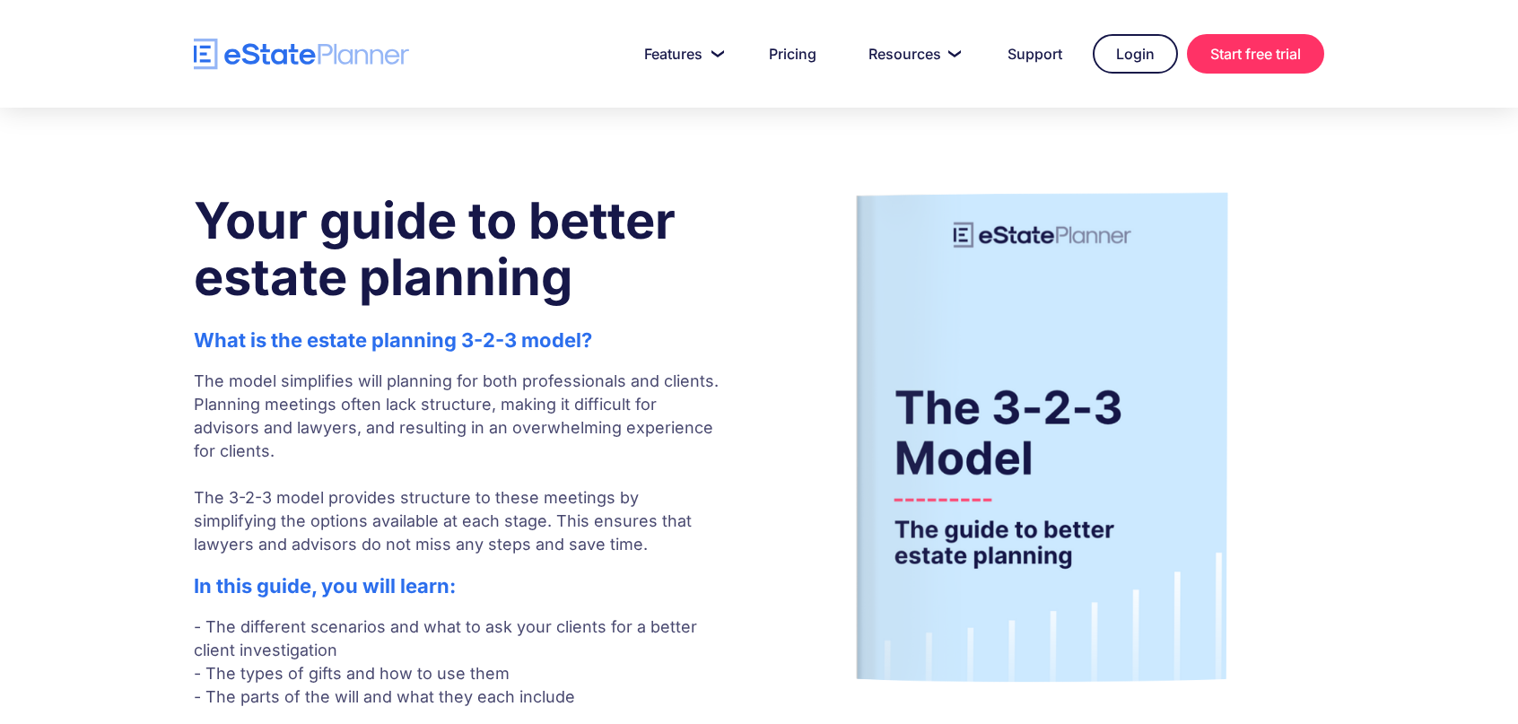 This screenshot has height=724, width=1518. Describe the element at coordinates (434, 248) in the screenshot. I see `strong: Your guide to better estate planning` at that location.